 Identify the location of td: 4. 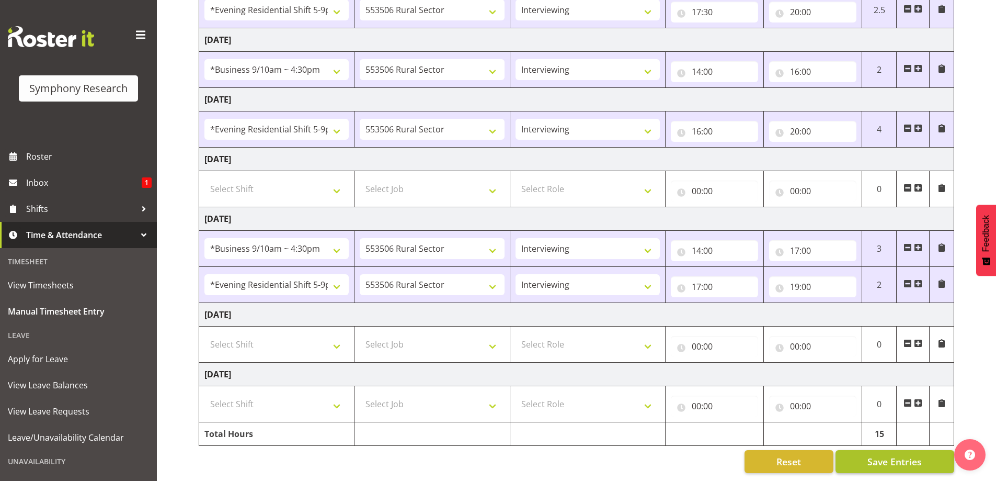
(879, 129).